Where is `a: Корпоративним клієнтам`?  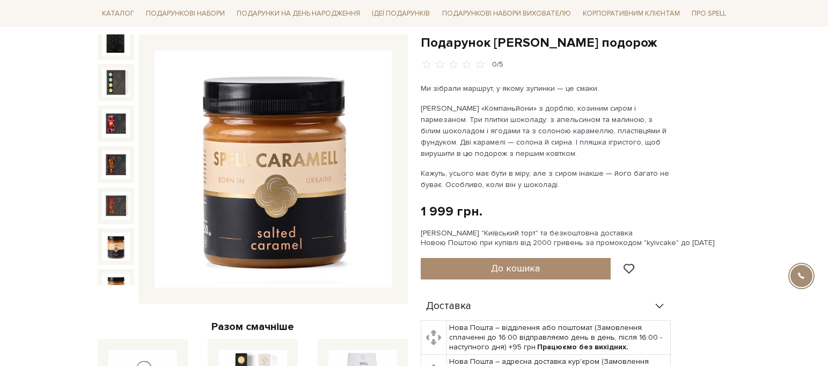 a: Корпоративним клієнтам is located at coordinates (631, 13).